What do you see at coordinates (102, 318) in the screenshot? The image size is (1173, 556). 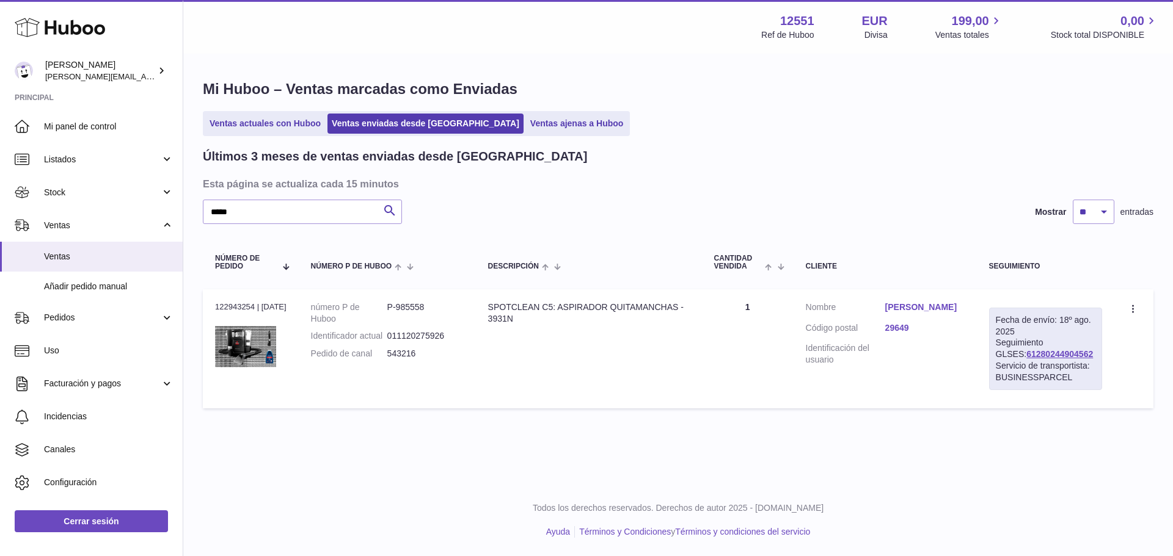 I see `span: Pedidos` at bounding box center [102, 318].